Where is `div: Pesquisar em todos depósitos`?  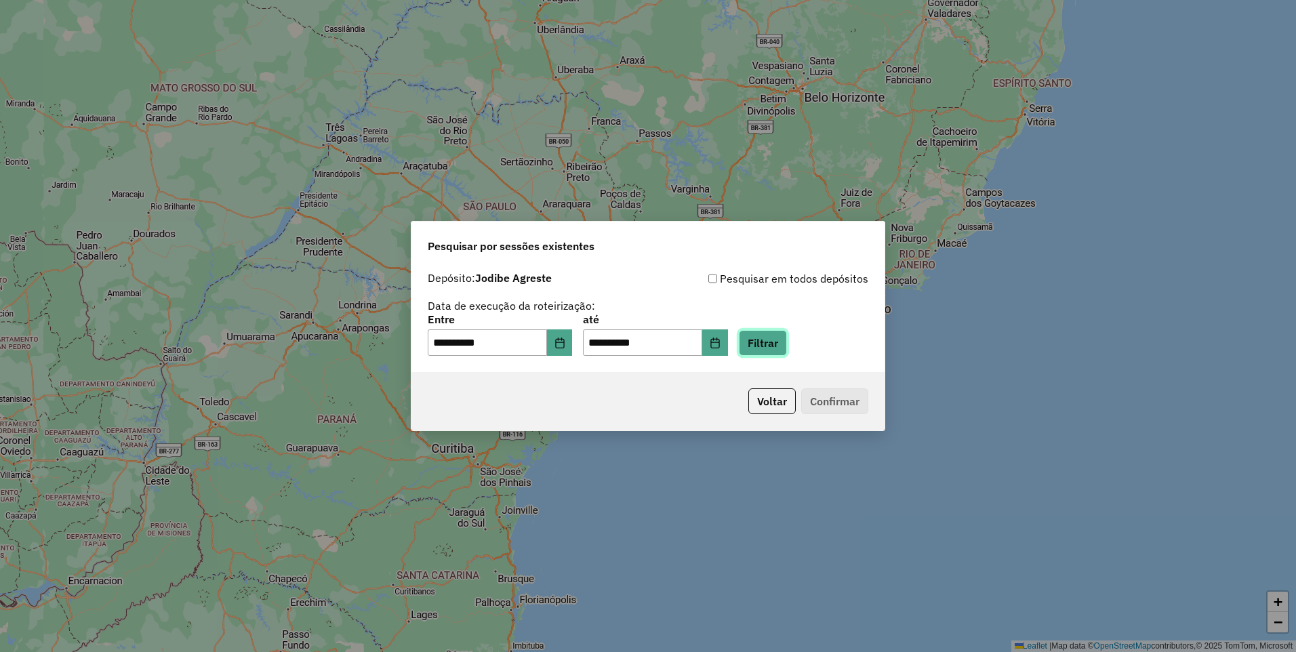 div: Pesquisar em todos depósitos is located at coordinates (758, 279).